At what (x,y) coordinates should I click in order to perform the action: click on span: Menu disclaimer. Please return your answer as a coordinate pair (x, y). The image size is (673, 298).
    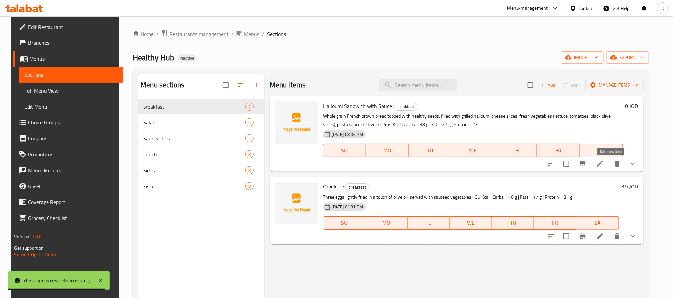
    Looking at the image, I should click on (73, 170).